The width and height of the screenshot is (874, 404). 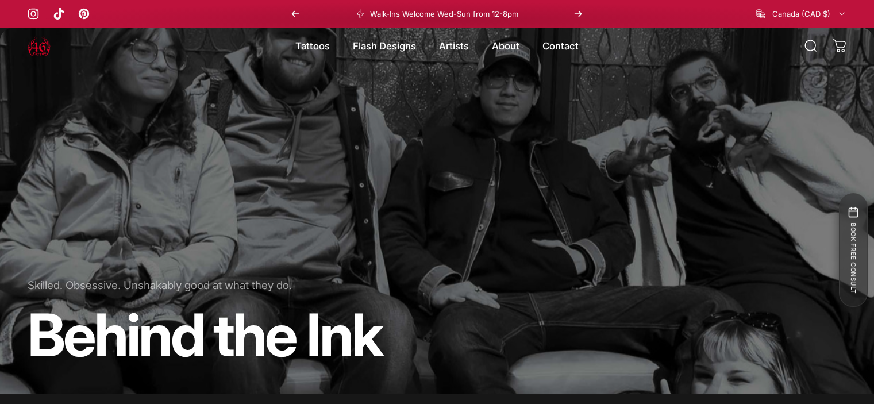 I want to click on animate-element: Behind, so click(x=115, y=335).